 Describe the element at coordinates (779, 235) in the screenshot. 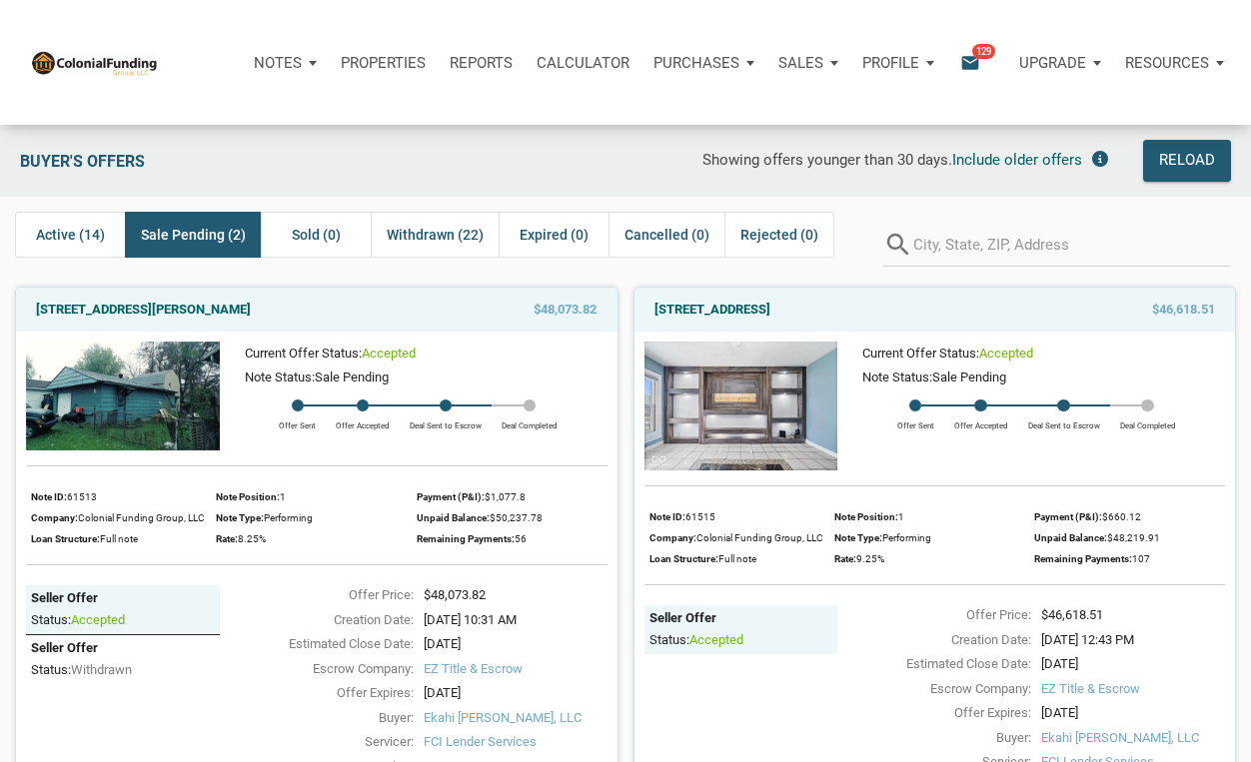

I see `span: Rejected (0)` at that location.